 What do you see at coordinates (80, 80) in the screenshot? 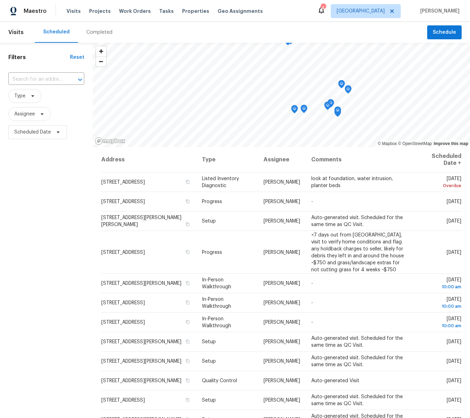
I see `button: Open` at bounding box center [80, 80].